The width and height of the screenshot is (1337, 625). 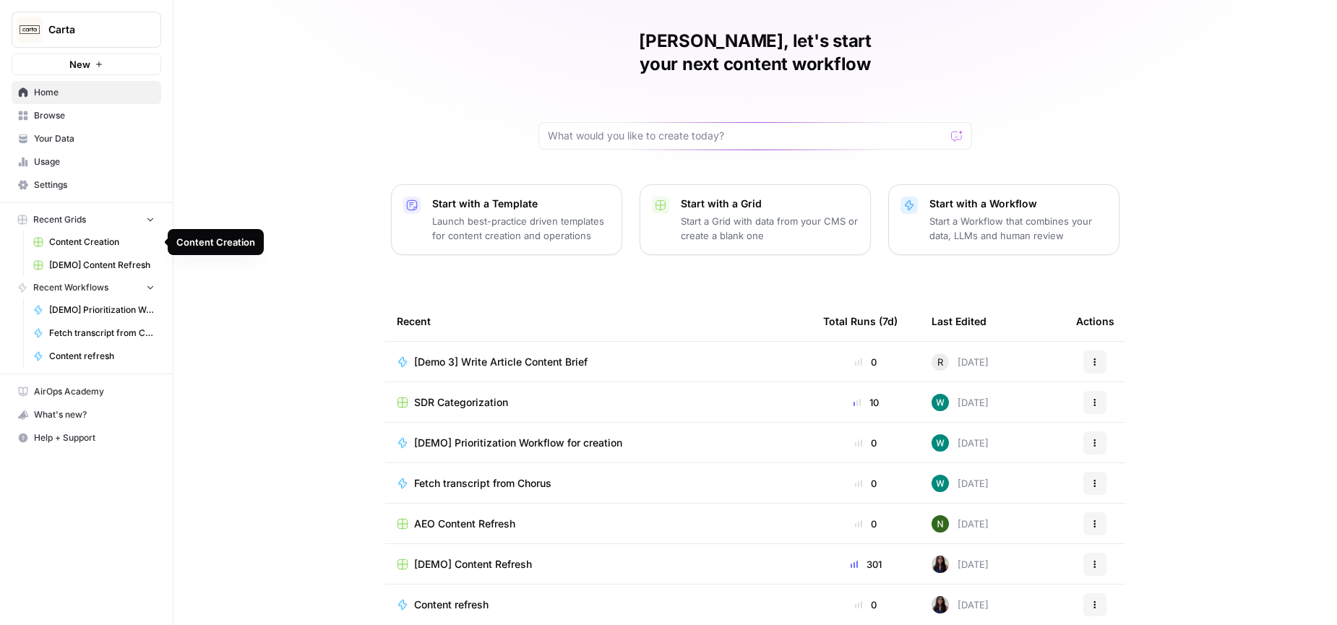 I want to click on a: AEO Content Refresh, so click(x=598, y=524).